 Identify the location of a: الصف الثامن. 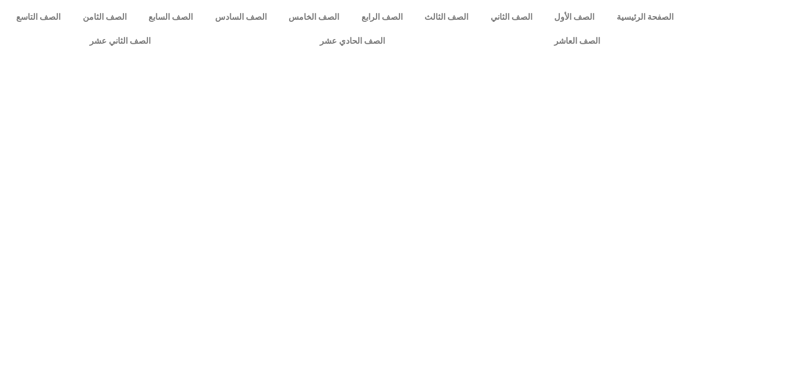
(105, 17).